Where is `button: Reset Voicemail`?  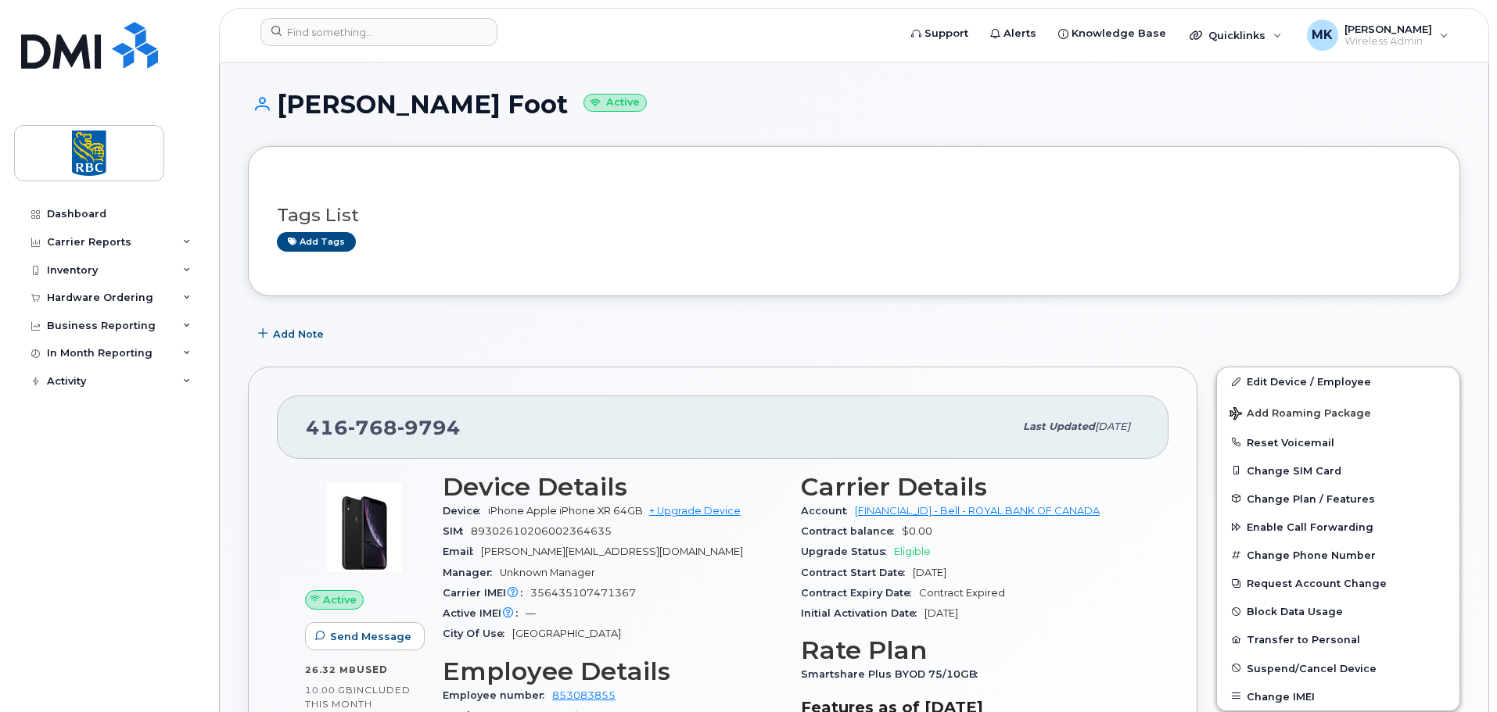
button: Reset Voicemail is located at coordinates (1338, 443).